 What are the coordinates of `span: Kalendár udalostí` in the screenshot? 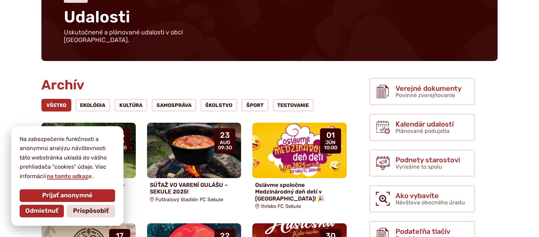 It's located at (425, 124).